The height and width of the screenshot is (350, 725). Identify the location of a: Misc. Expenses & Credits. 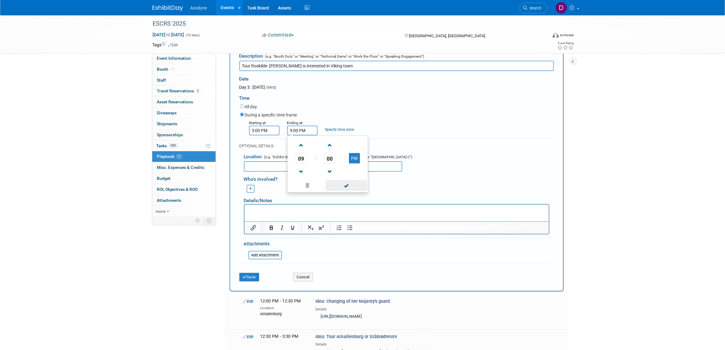
(184, 167).